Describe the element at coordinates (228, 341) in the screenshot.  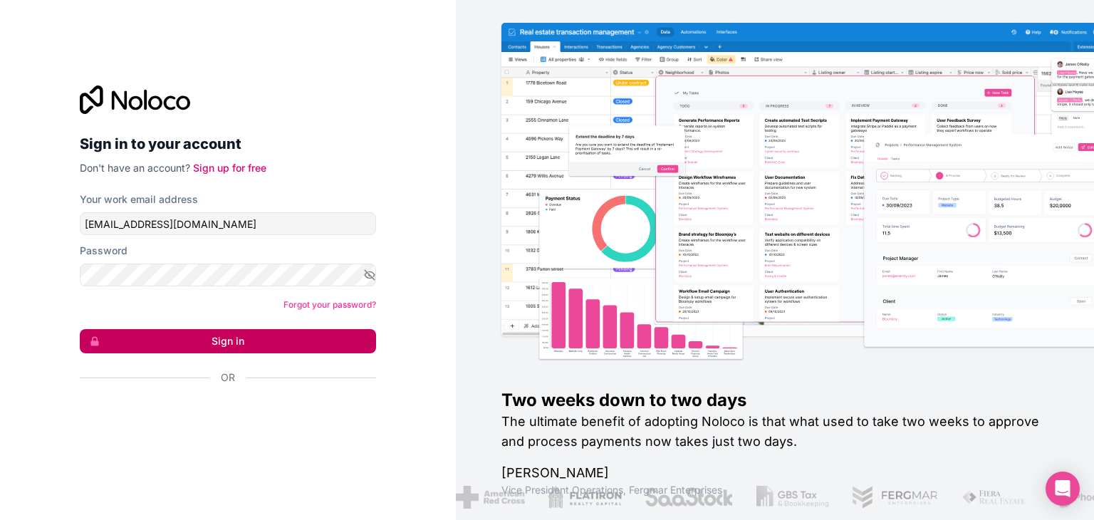
I see `button: Sign in` at that location.